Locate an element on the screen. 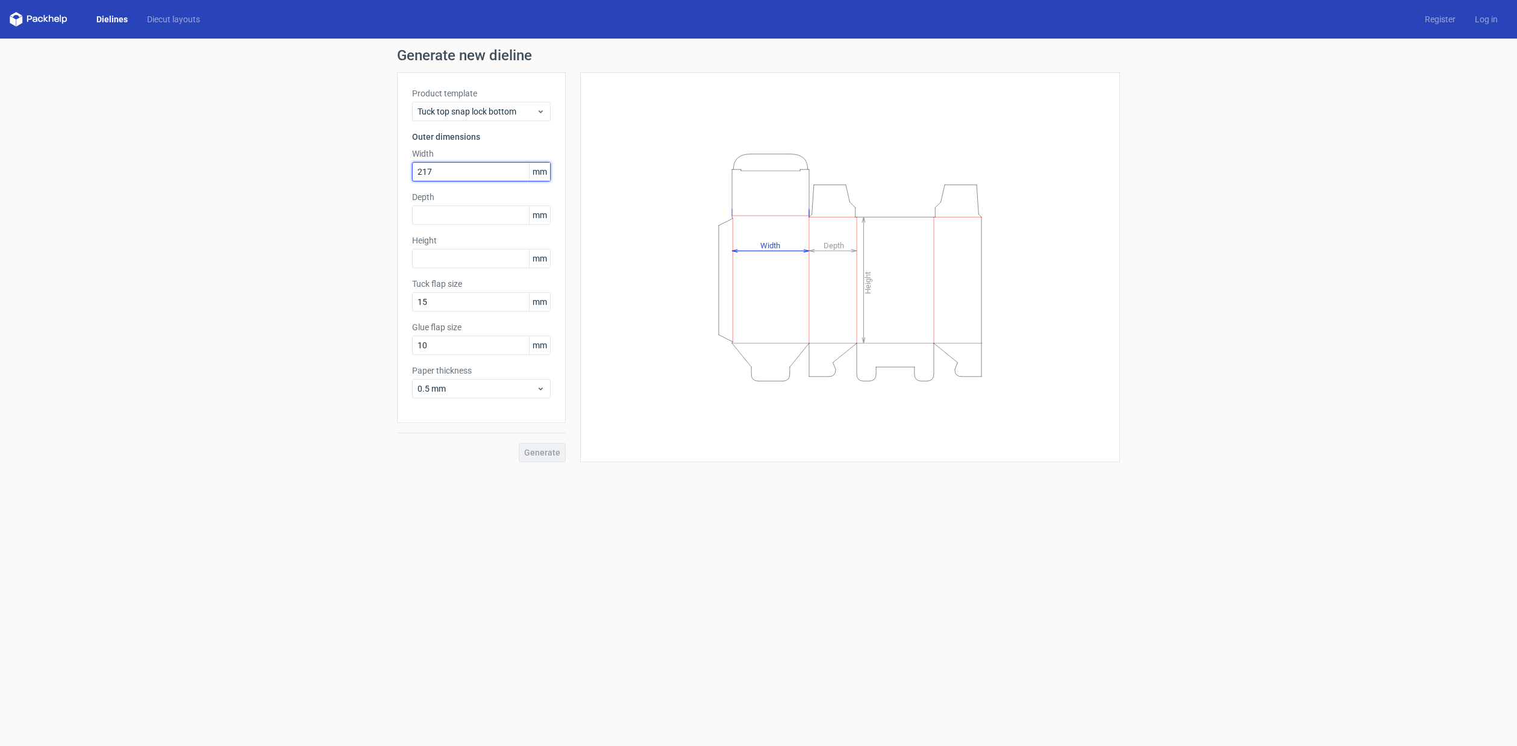 Image resolution: width=1517 pixels, height=746 pixels. label: Product template is located at coordinates (481, 93).